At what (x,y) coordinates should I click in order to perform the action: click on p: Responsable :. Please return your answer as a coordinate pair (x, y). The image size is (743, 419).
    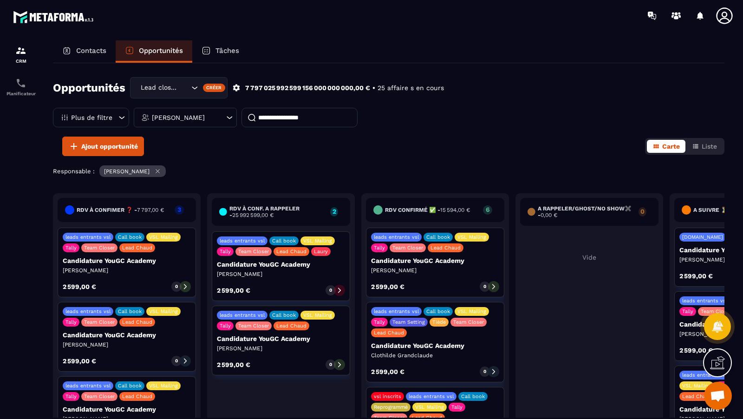
    Looking at the image, I should click on (74, 171).